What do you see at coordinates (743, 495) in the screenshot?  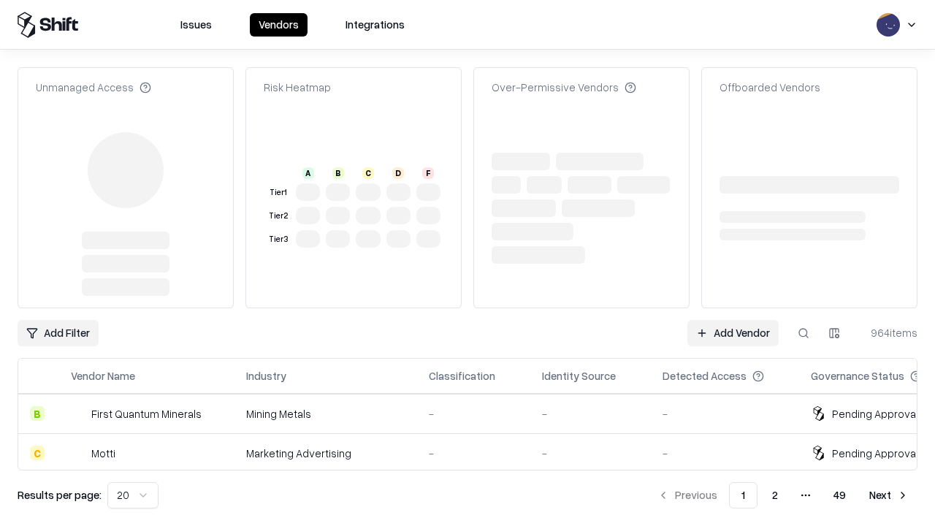 I see `button: 1` at bounding box center [743, 495].